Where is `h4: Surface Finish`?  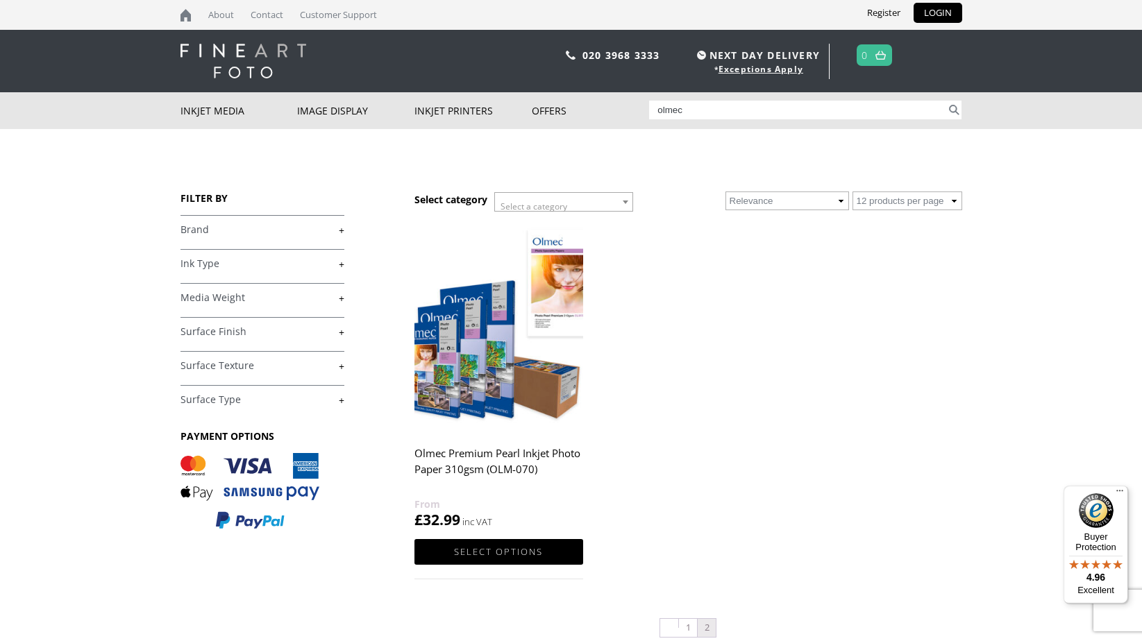 h4: Surface Finish is located at coordinates (262, 331).